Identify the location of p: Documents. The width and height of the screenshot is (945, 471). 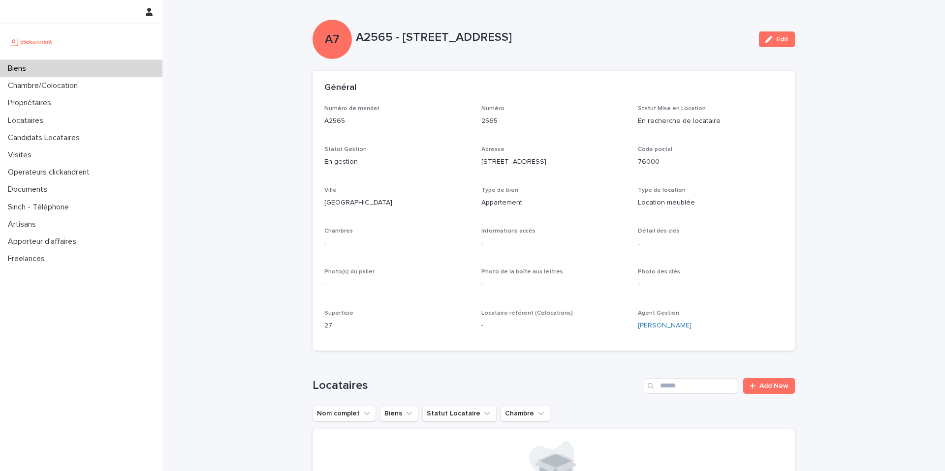
(30, 189).